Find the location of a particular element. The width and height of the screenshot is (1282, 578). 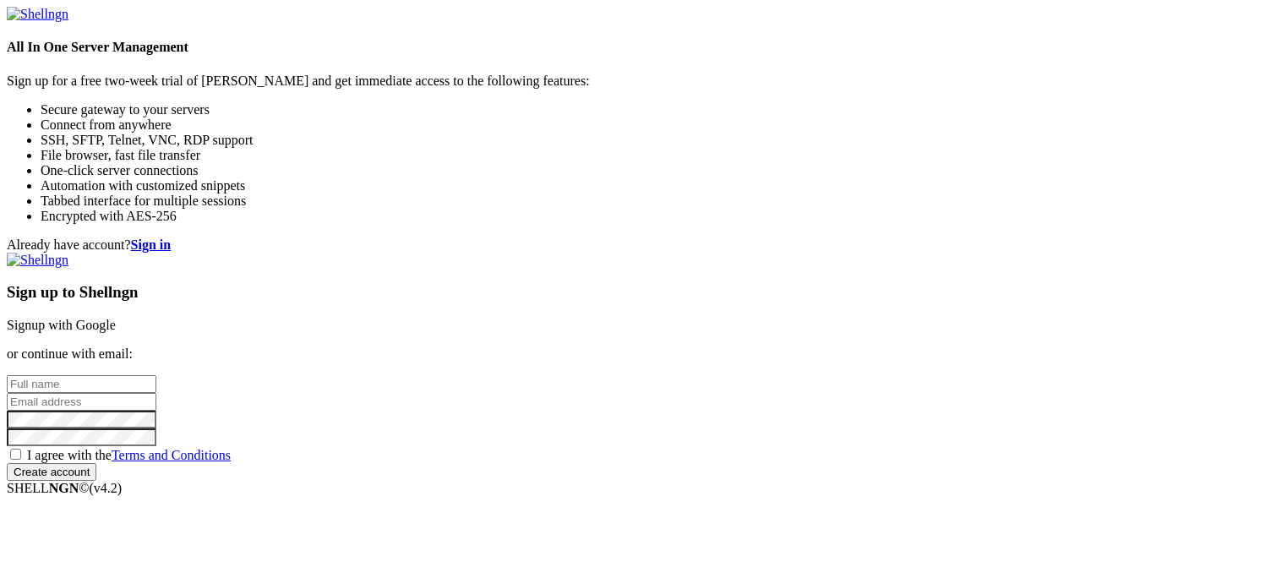

a: Terms and Conditions is located at coordinates (171, 455).